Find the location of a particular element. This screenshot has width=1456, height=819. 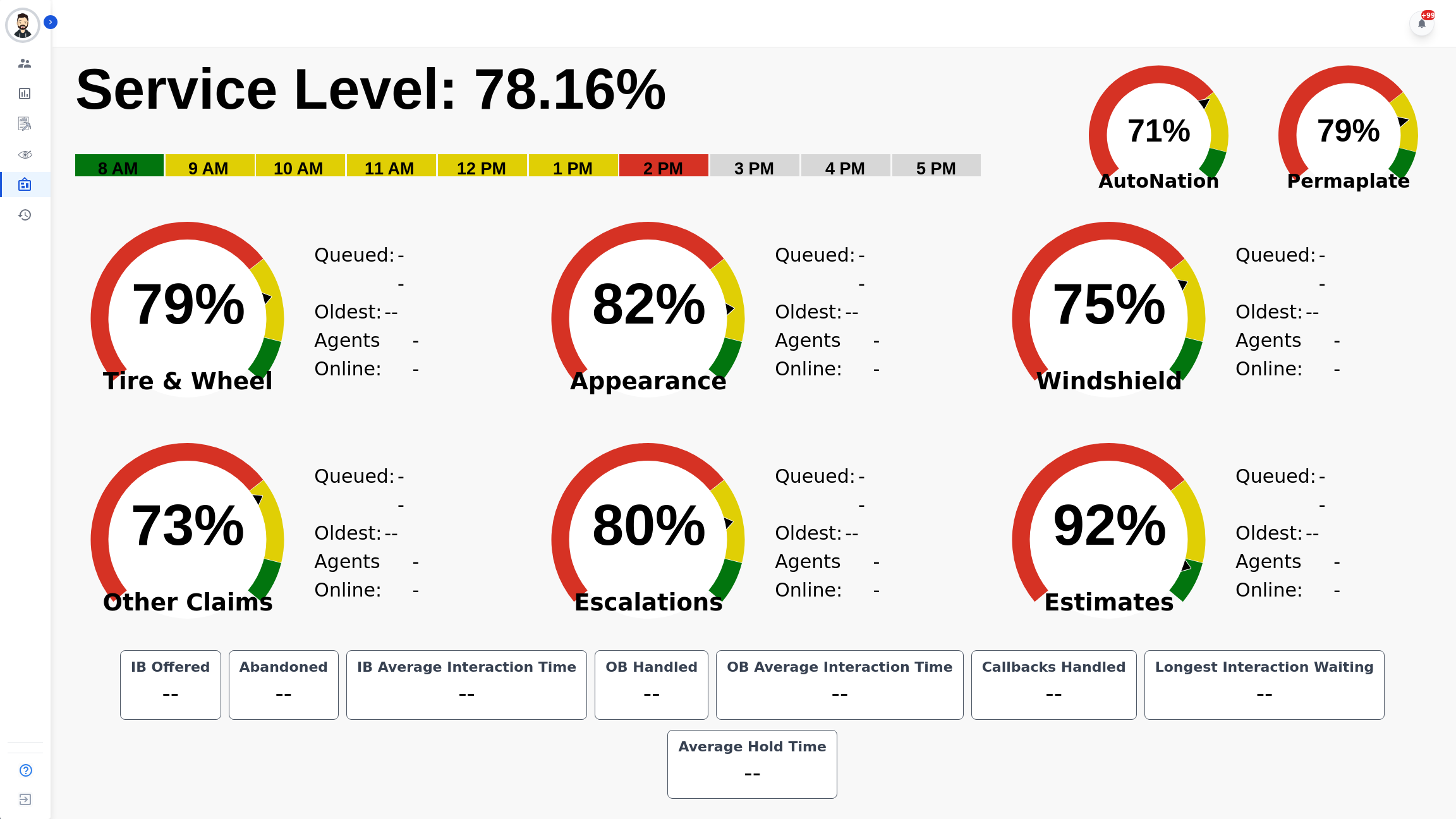

text: 11 AM is located at coordinates (389, 169).